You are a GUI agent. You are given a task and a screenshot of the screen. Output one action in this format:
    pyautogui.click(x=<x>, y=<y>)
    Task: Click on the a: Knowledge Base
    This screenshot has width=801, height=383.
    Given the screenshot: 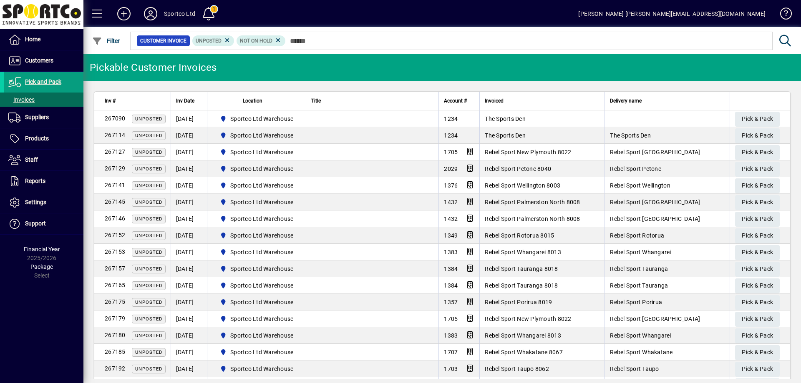 What is the action you would take?
    pyautogui.click(x=782, y=15)
    